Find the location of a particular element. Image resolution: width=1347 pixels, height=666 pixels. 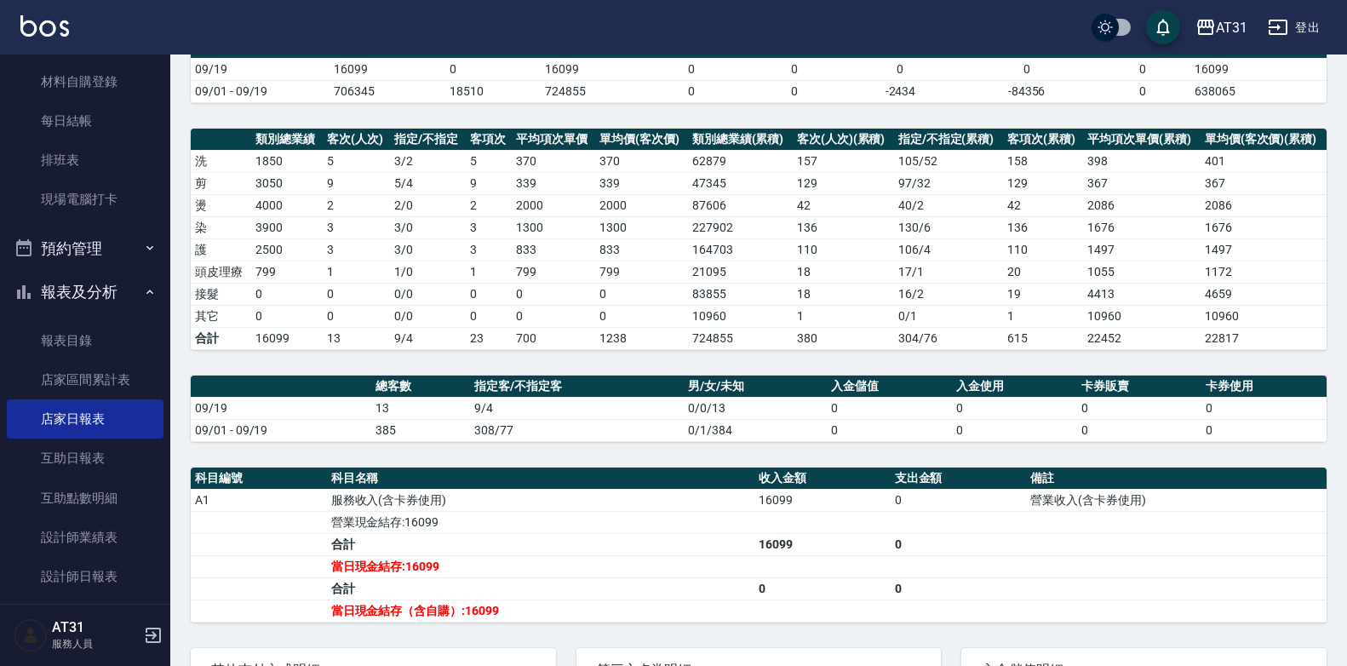

a: 互助日報表 is located at coordinates (85, 458).